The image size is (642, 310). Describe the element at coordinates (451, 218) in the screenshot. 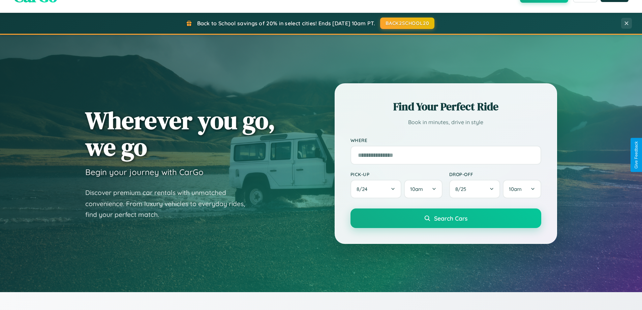

I see `span: Search Cars` at that location.